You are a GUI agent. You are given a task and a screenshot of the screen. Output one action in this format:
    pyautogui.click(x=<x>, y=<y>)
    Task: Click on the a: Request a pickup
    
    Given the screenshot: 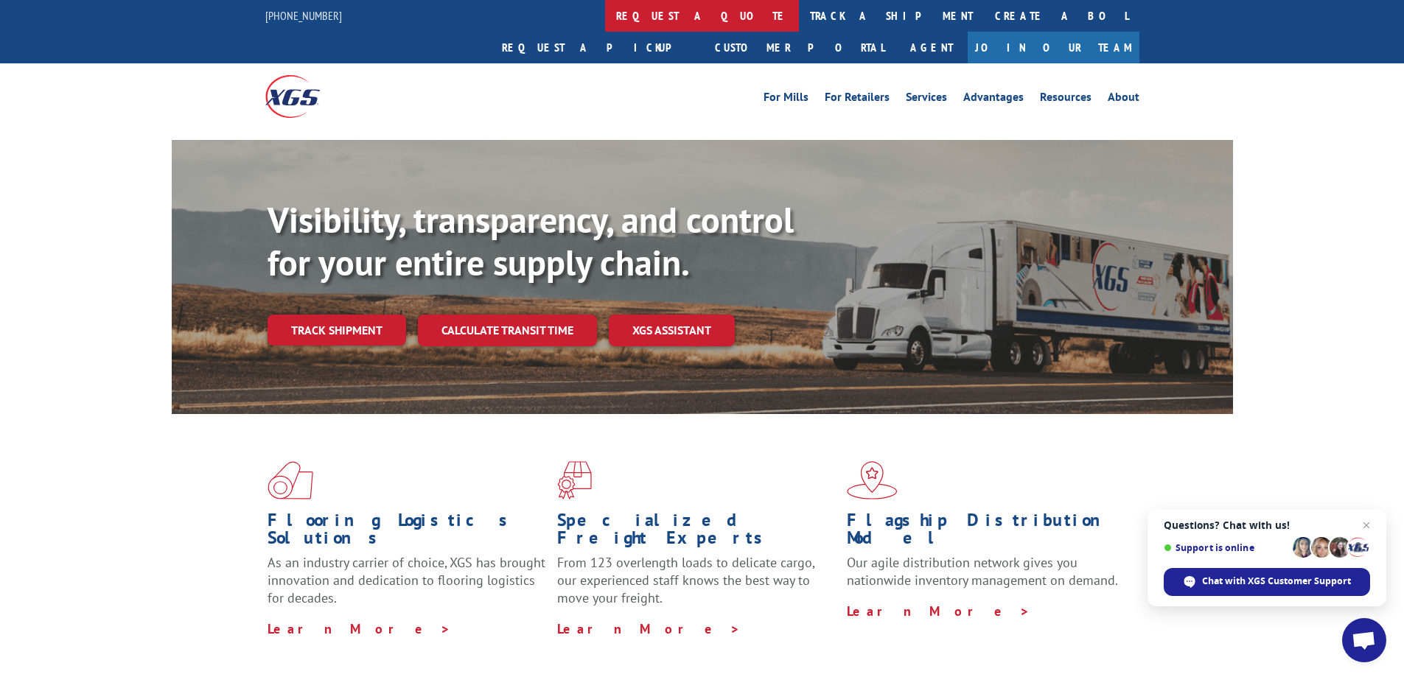 What is the action you would take?
    pyautogui.click(x=597, y=47)
    